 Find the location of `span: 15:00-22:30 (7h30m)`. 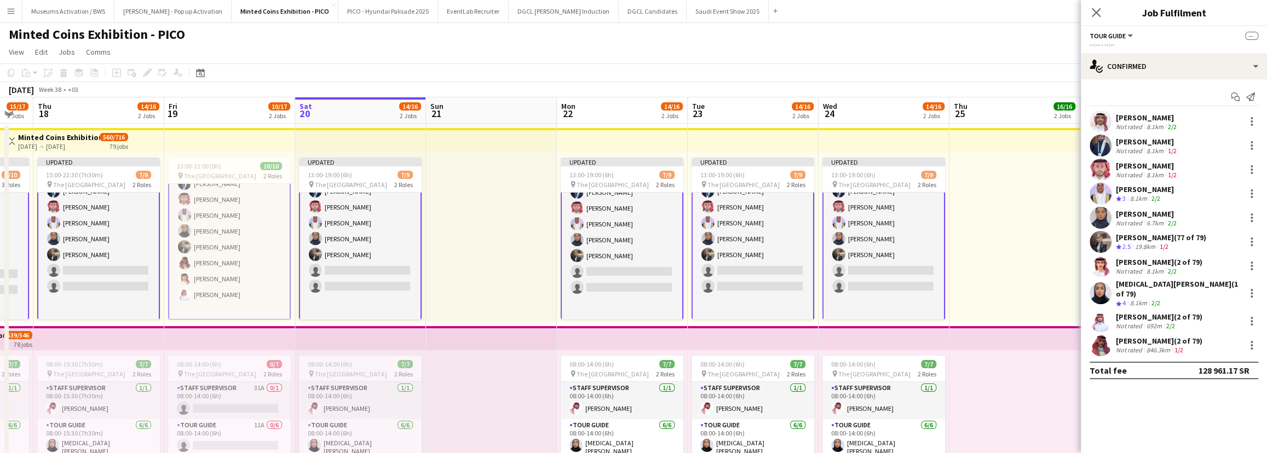

span: 15:00-22:30 (7h30m) is located at coordinates (74, 175).